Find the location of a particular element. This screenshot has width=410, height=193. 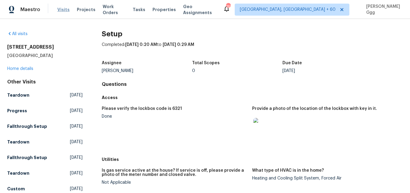

span: Properties is located at coordinates (164, 10).